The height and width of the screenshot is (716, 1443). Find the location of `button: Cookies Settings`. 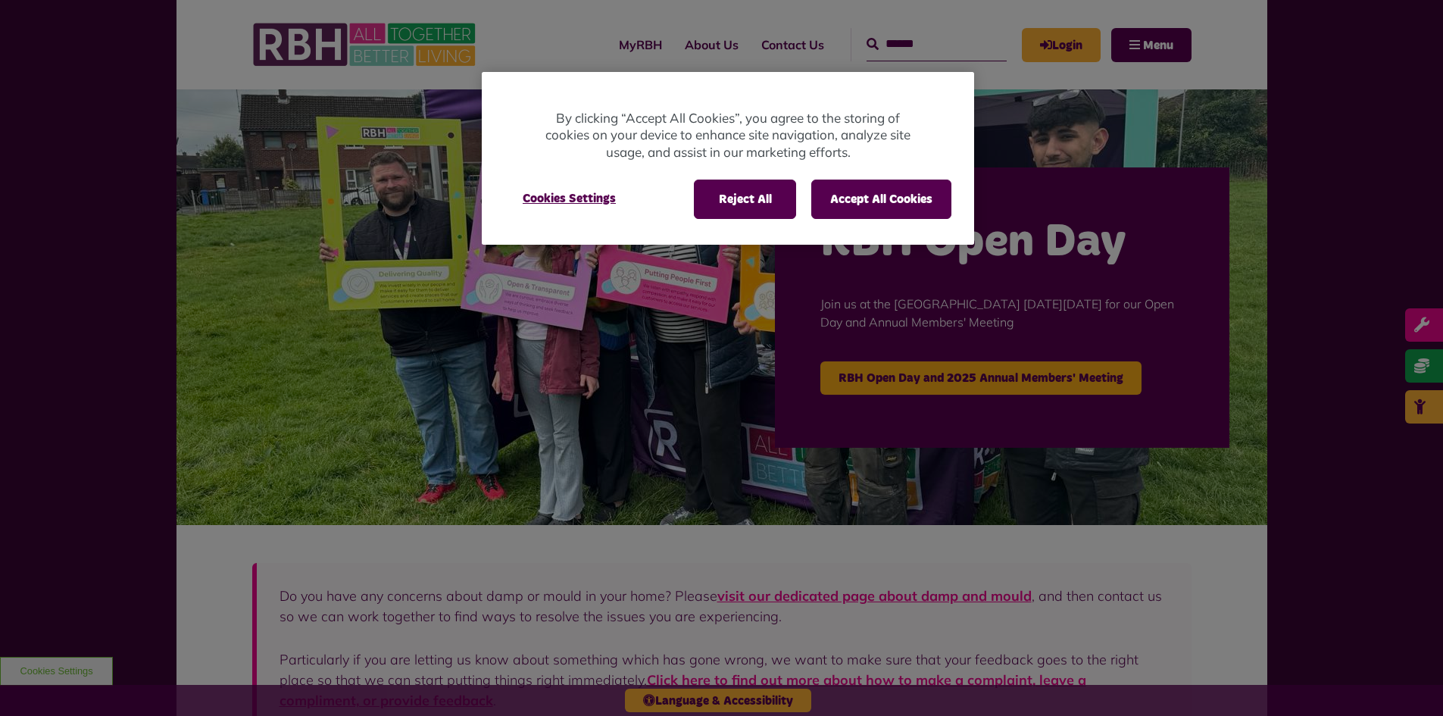

button: Cookies Settings is located at coordinates (569, 198).